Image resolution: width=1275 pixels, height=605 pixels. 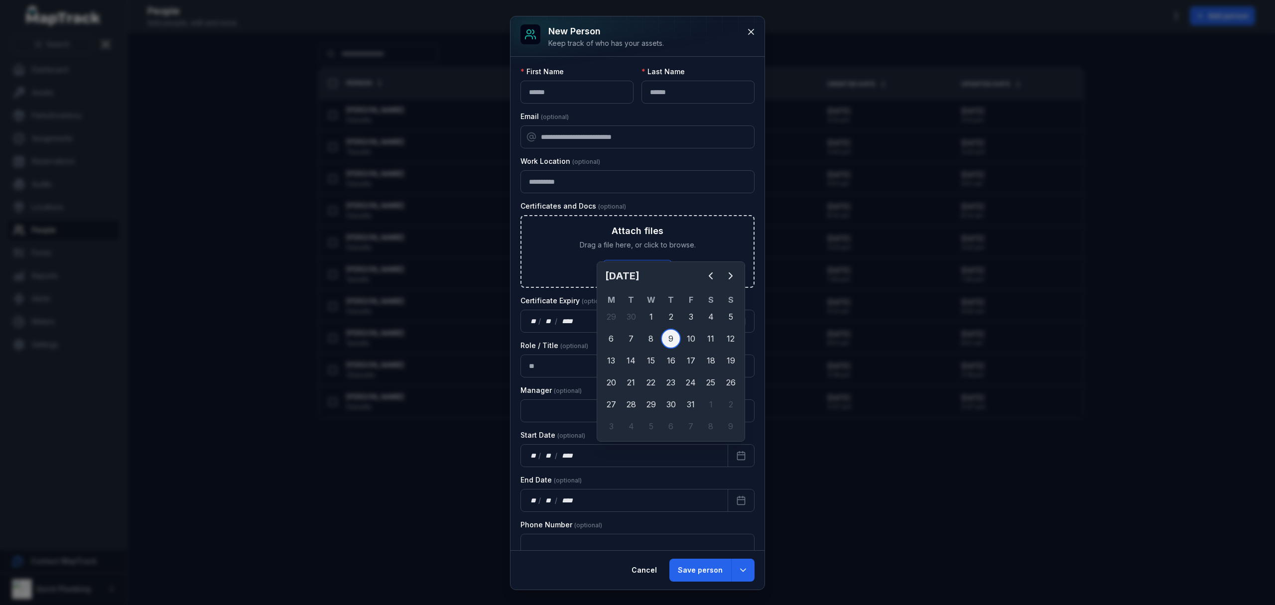 What do you see at coordinates (551, 390) in the screenshot?
I see `label: Manager` at bounding box center [551, 390].